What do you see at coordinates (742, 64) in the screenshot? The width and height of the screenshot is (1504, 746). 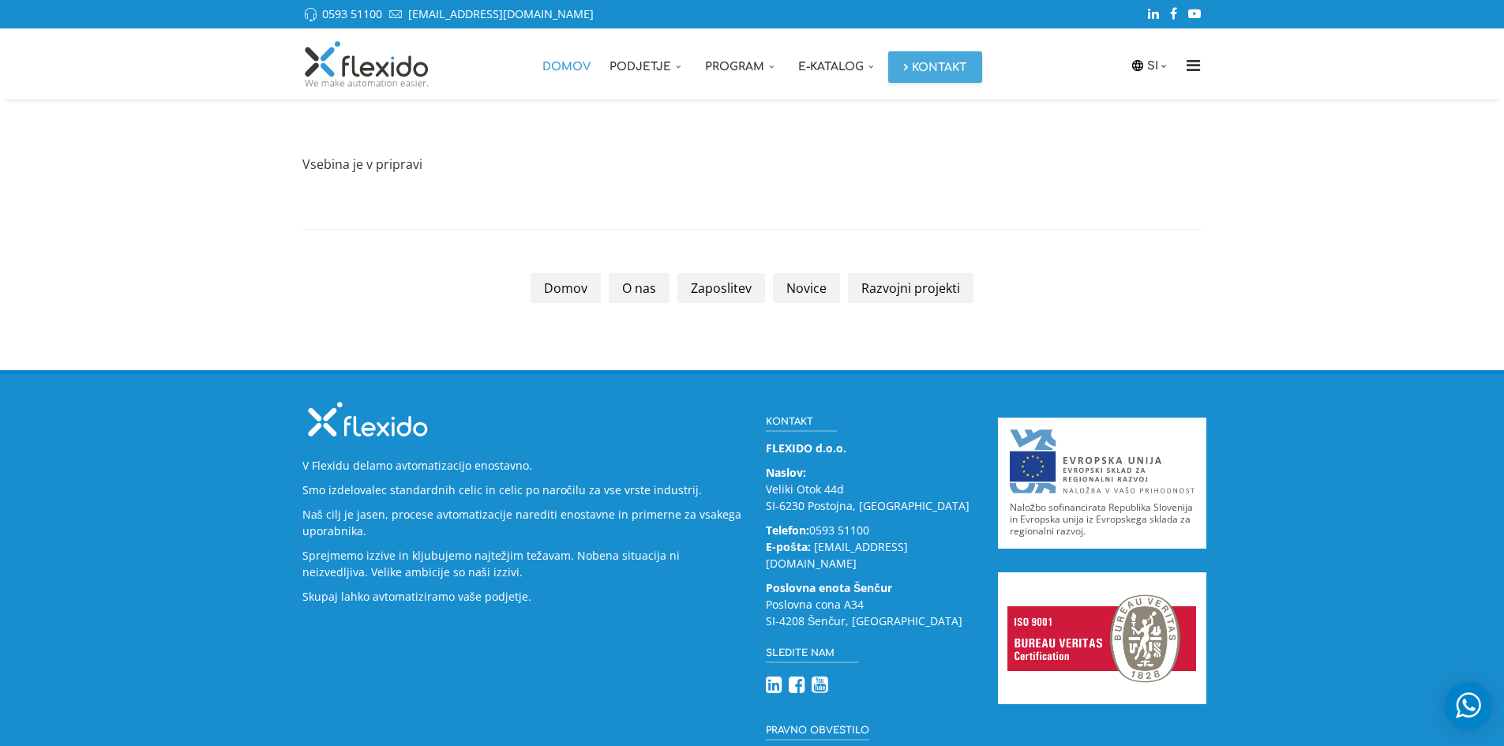 I see `a: Program` at bounding box center [742, 64].